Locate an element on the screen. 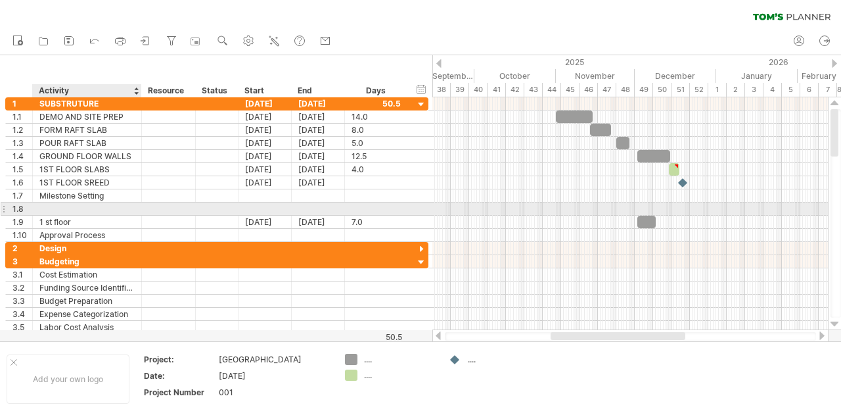 This screenshot has height=417, width=841. div: 3.2 is located at coordinates (22, 287).